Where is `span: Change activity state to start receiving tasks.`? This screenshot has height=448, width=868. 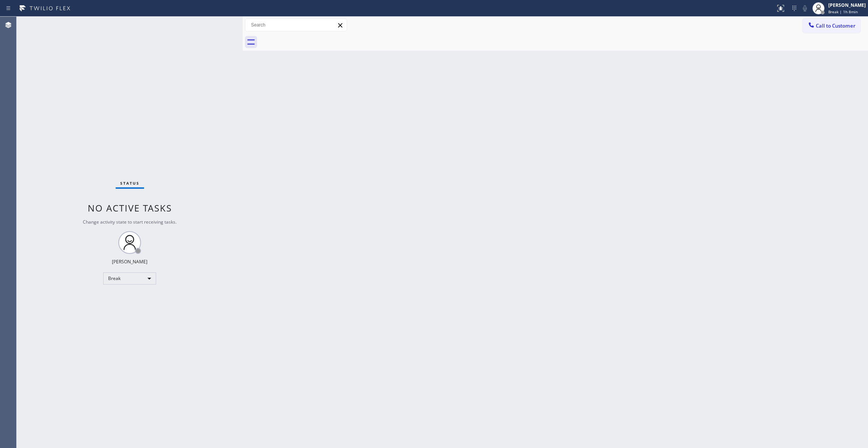
span: Change activity state to start receiving tasks. is located at coordinates (130, 222).